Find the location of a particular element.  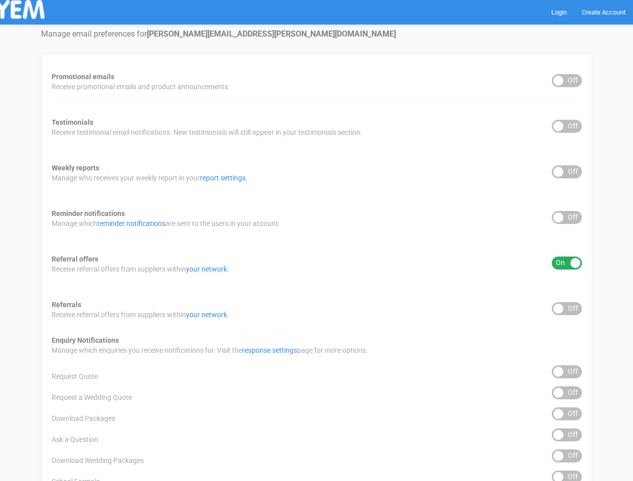

span: Manage which enquiries you receive notifications for. Visit the page for more options. is located at coordinates (209, 350).